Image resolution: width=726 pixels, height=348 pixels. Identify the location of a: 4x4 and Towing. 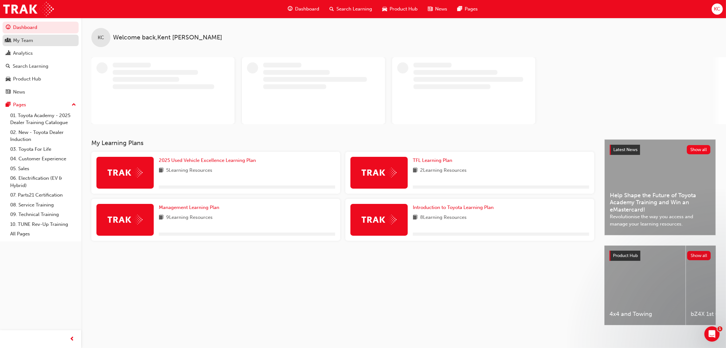
(645, 286).